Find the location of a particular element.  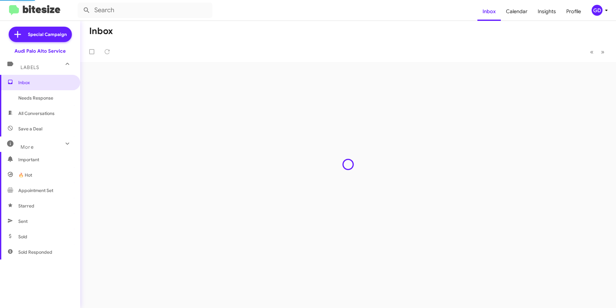

button: Next is located at coordinates (603, 52).